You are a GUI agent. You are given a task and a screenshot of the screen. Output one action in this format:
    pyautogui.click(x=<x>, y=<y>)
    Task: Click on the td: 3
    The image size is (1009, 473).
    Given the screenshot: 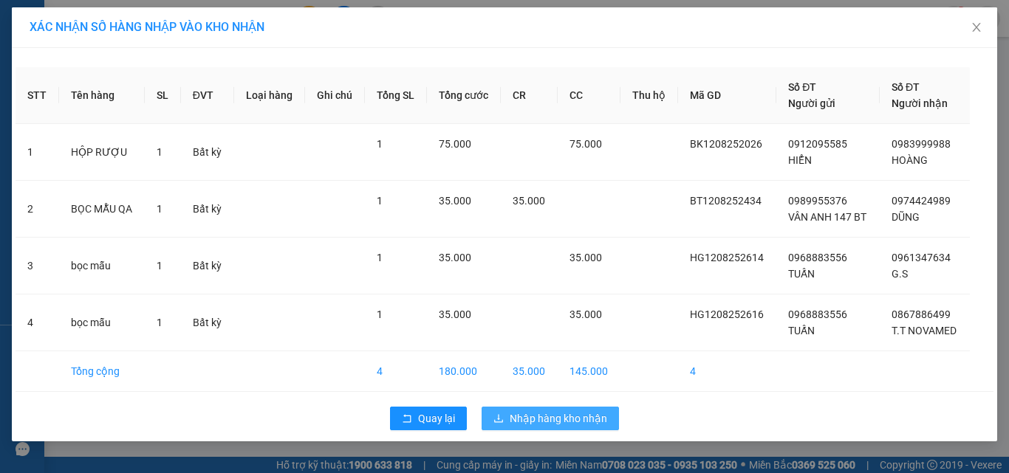 What is the action you would take?
    pyautogui.click(x=37, y=266)
    